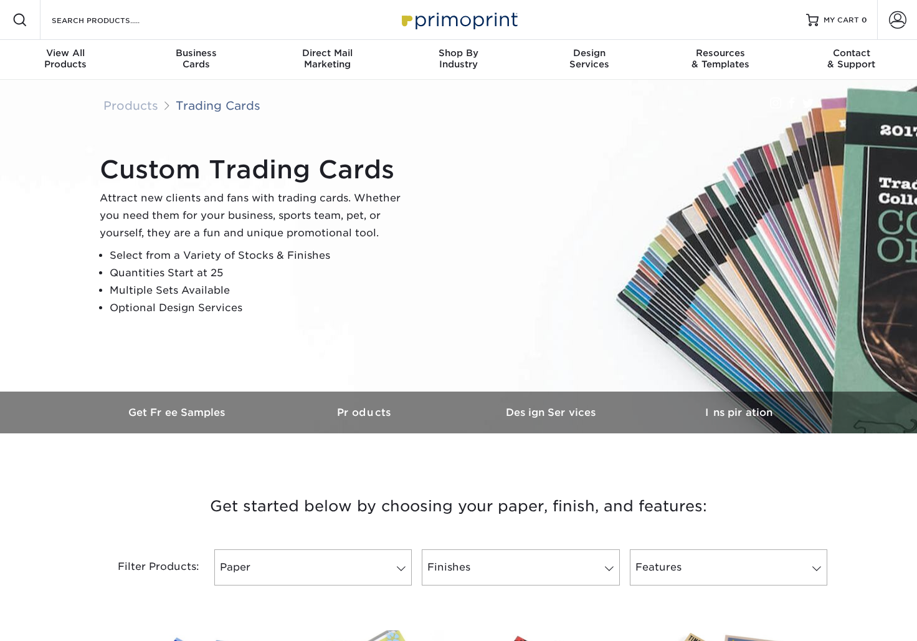 The image size is (917, 641). Describe the element at coordinates (313, 567) in the screenshot. I see `a: Paper` at that location.